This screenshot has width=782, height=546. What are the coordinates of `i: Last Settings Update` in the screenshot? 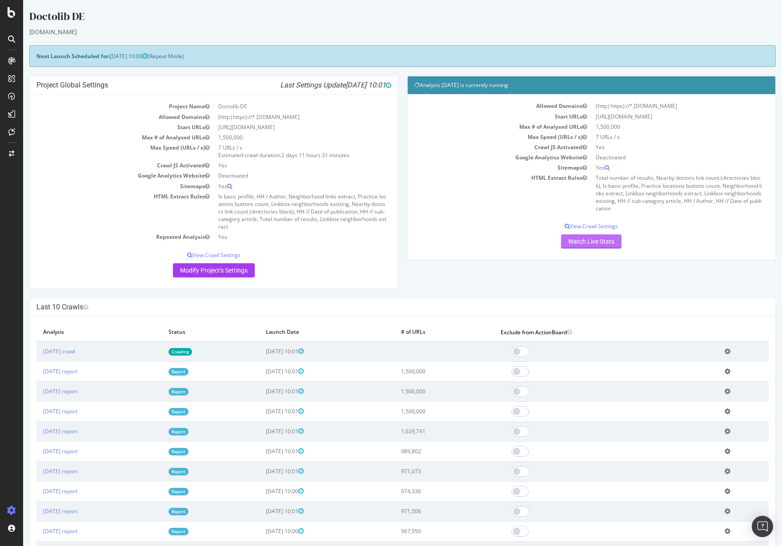 It's located at (312, 85).